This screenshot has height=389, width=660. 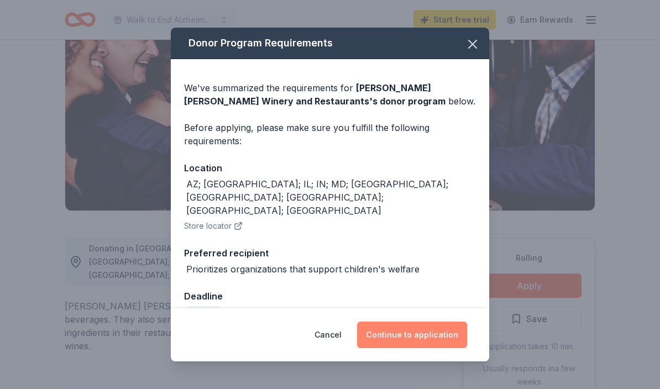 I want to click on div: Rolling, so click(x=204, y=314).